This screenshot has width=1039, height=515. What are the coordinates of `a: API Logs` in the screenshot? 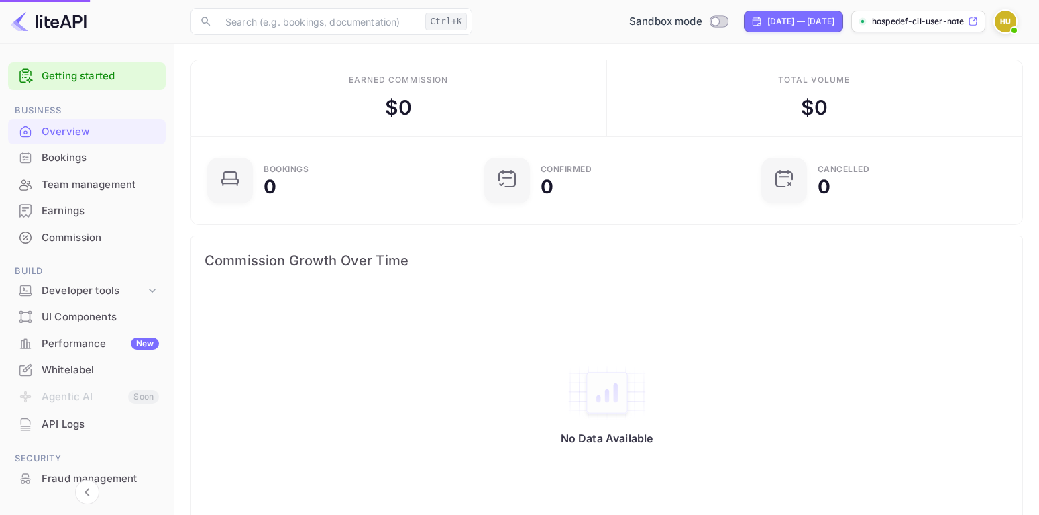 It's located at (87, 423).